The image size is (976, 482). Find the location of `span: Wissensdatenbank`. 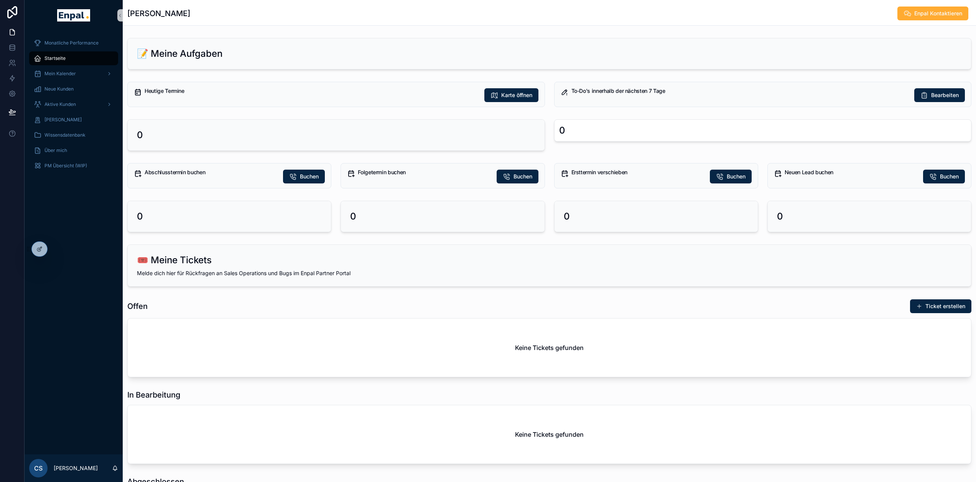

span: Wissensdatenbank is located at coordinates (65, 135).